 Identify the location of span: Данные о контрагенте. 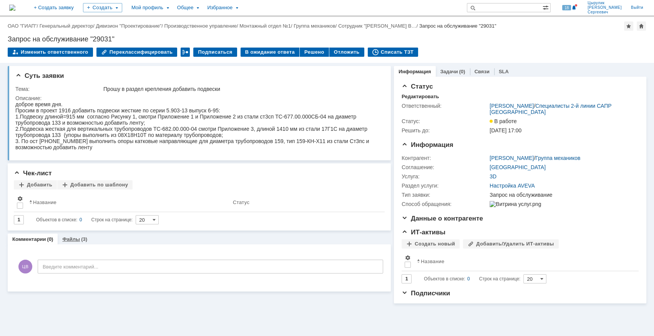
(442, 218).